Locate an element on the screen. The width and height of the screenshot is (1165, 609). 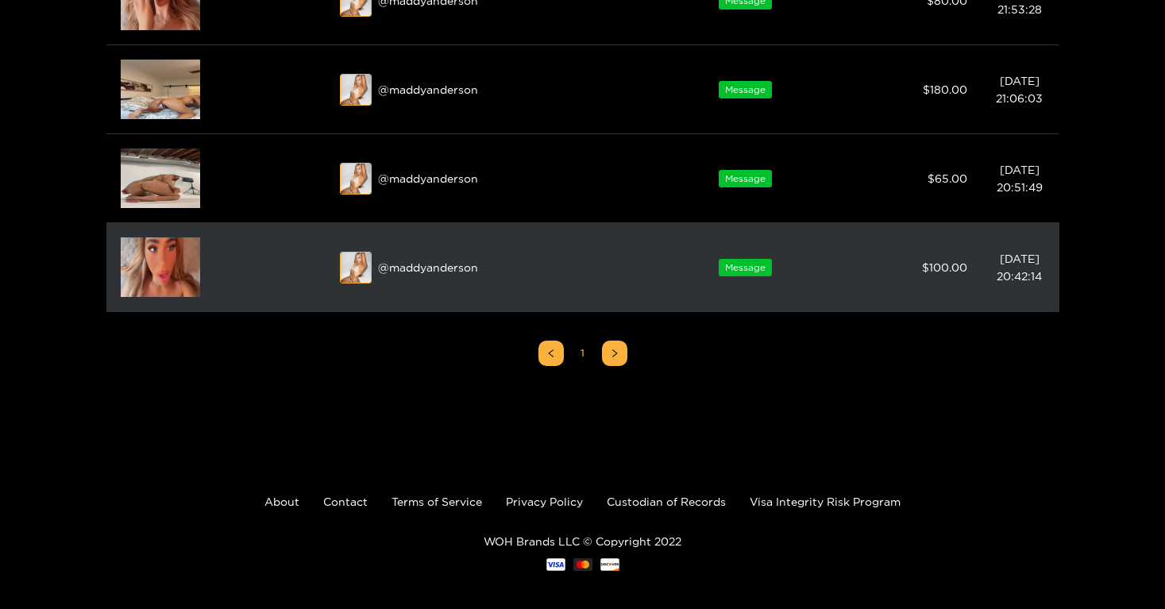
a: 1 is located at coordinates (583, 353).